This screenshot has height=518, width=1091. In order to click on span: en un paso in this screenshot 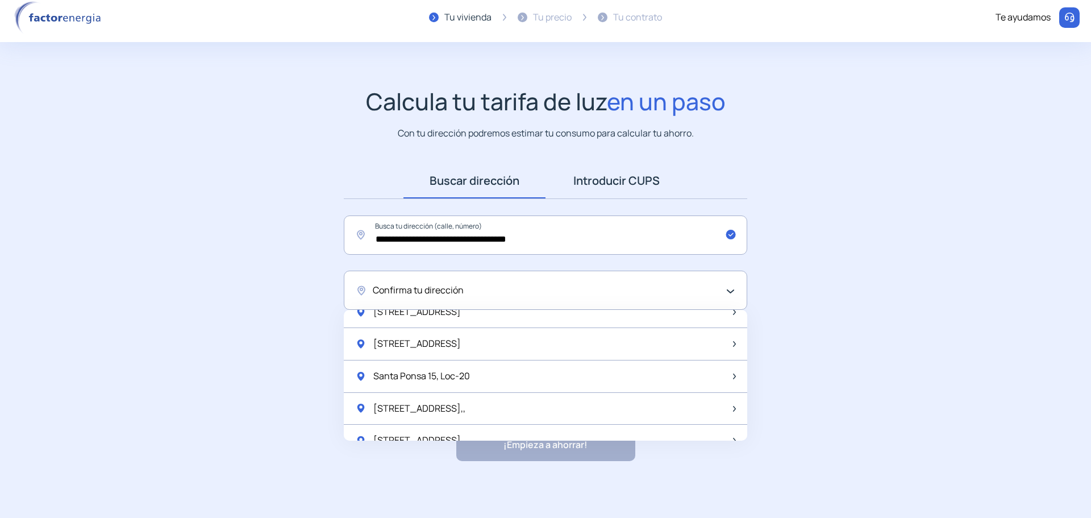, I will do `click(666, 101)`.